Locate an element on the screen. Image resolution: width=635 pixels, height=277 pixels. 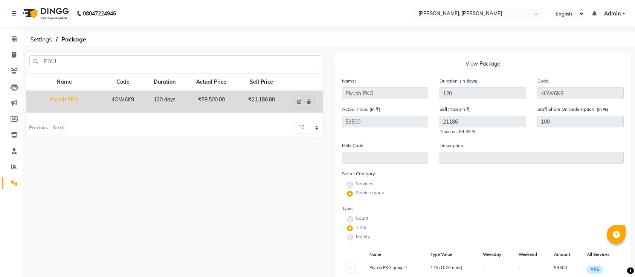
label: Duration: (in days) is located at coordinates (458, 81).